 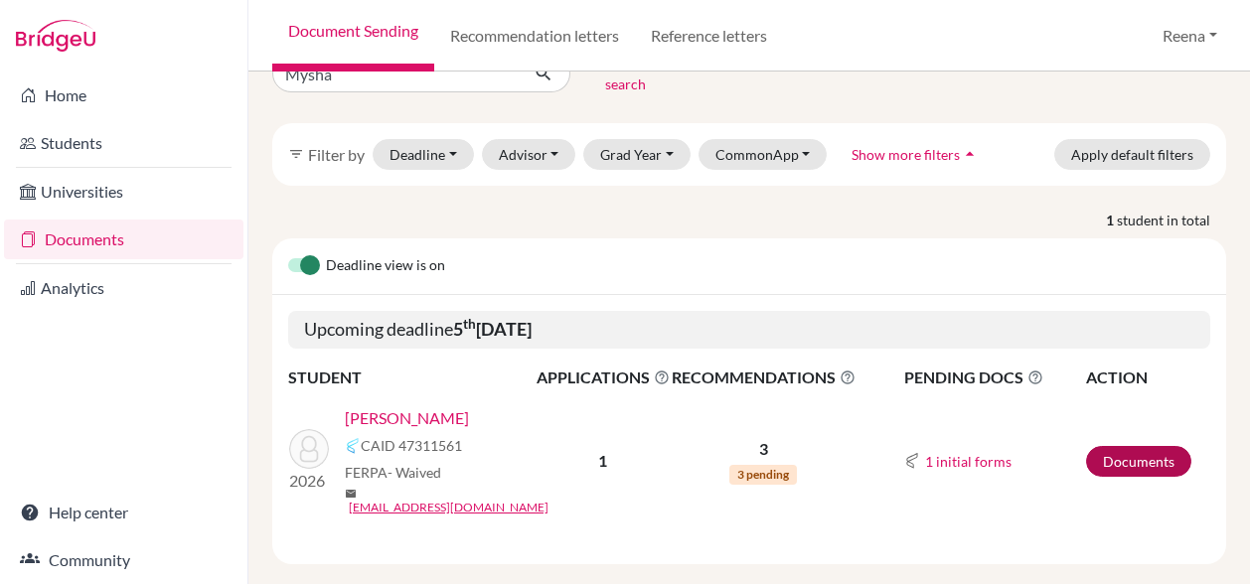 I want to click on span: Filter by, so click(x=336, y=154).